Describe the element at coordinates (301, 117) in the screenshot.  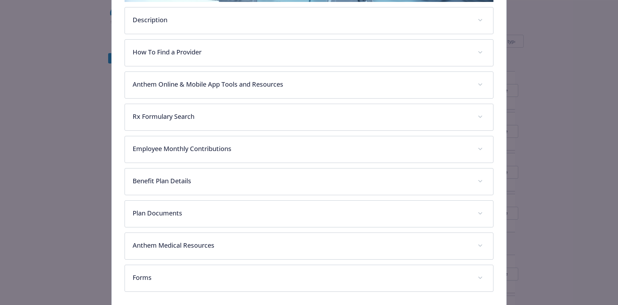
I see `p: Rx Formulary Search` at that location.